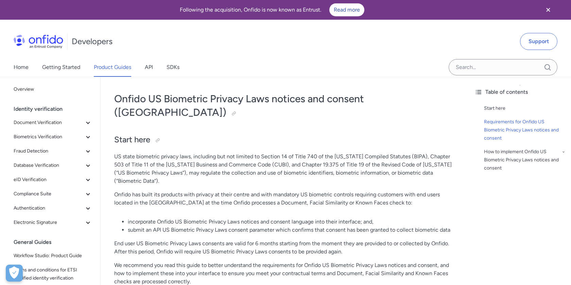 This screenshot has width=571, height=285. Describe the element at coordinates (49, 151) in the screenshot. I see `span: Fraud Detection` at that location.